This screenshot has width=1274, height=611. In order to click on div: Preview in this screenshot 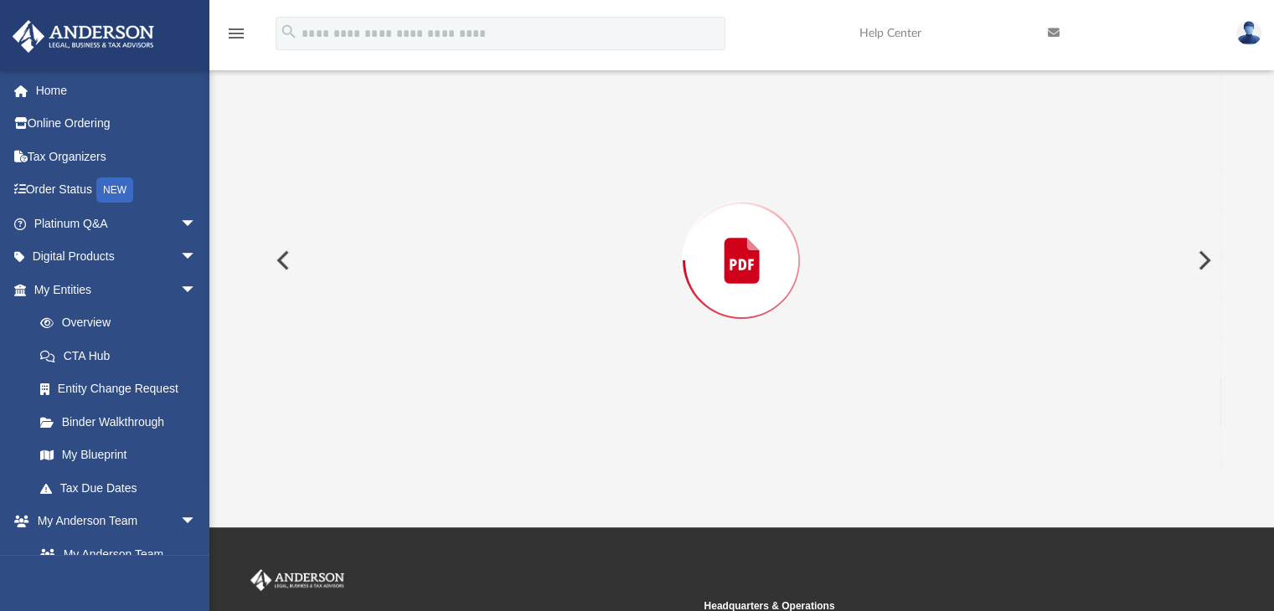, I will do `click(742, 239)`.